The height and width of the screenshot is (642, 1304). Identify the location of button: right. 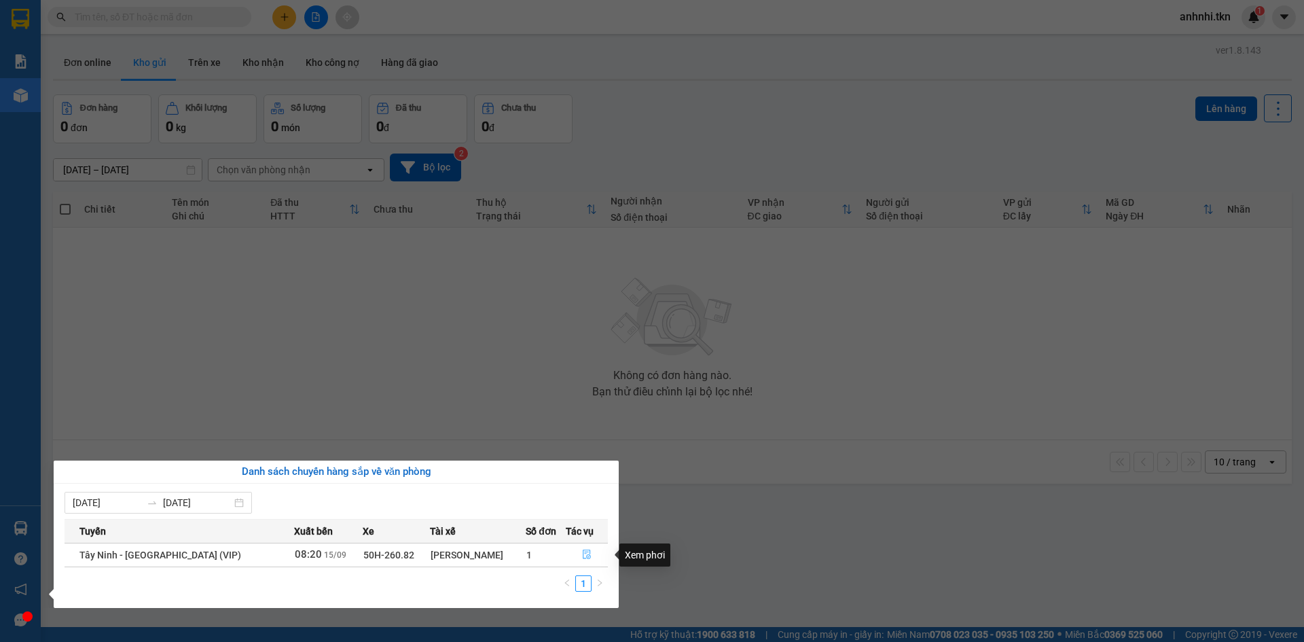
(600, 584).